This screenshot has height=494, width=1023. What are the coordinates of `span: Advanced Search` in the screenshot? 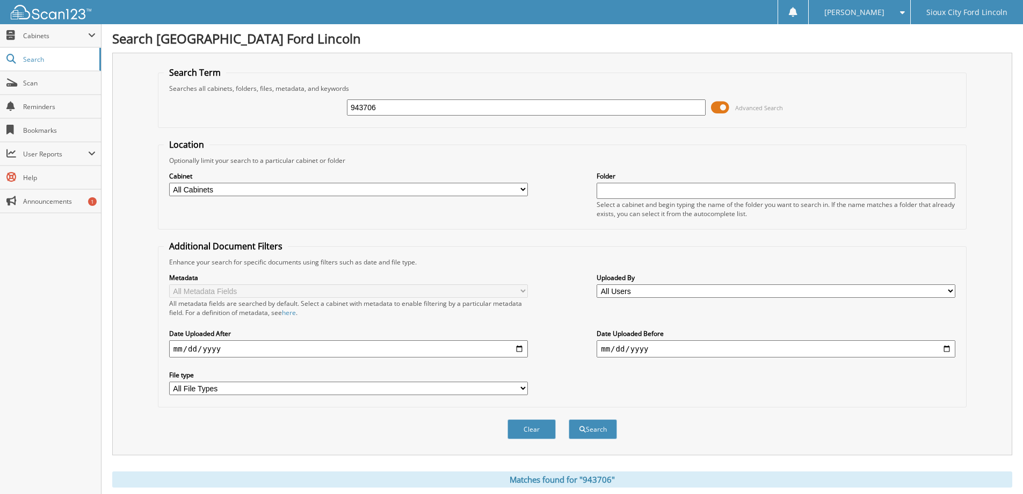 It's located at (759, 107).